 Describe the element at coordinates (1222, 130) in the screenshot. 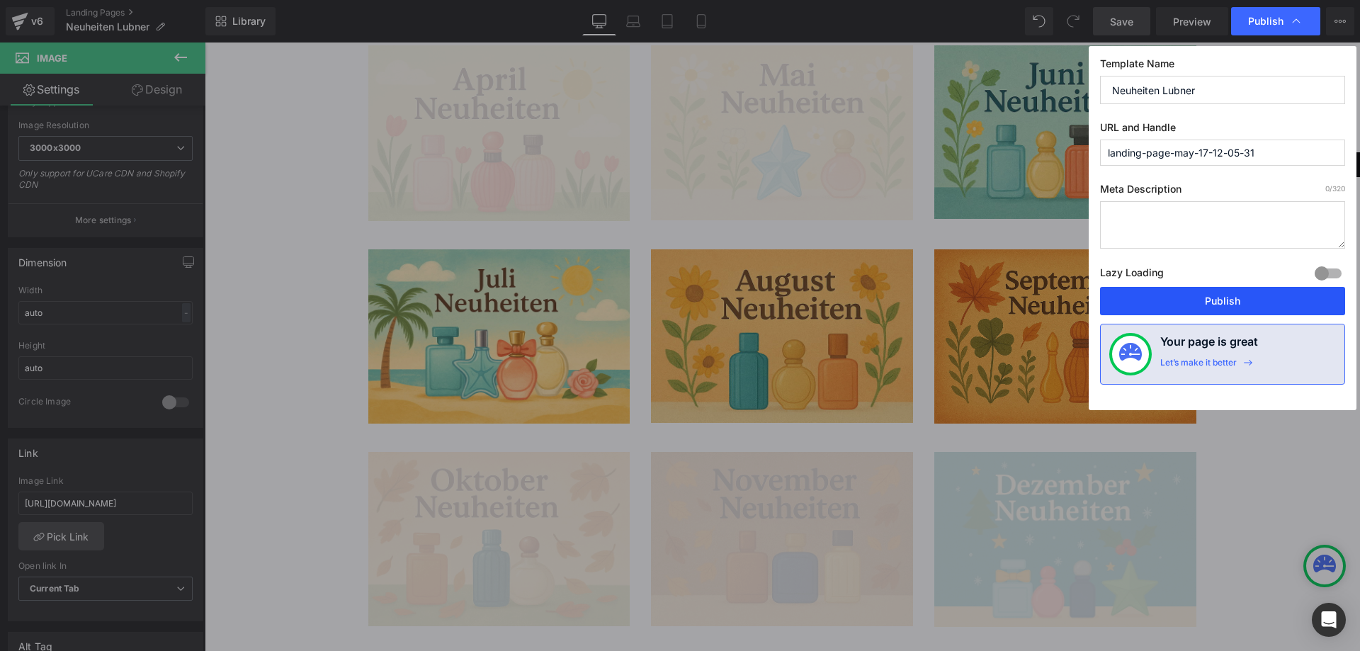

I see `label: URL and Handle` at that location.